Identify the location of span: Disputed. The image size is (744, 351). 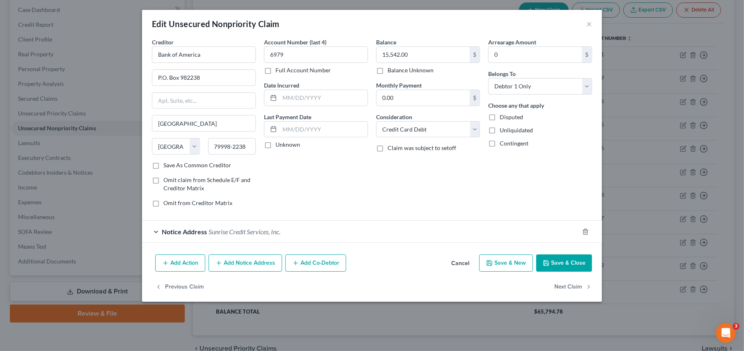
(511, 117).